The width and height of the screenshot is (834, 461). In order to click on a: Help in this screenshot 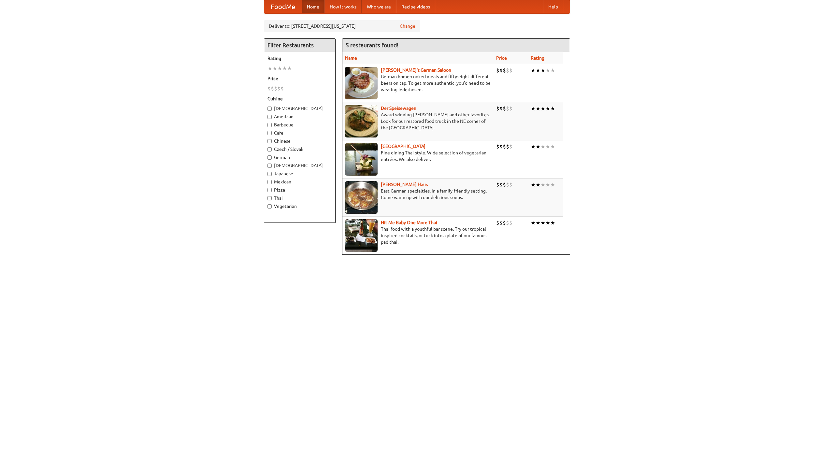, I will do `click(553, 7)`.